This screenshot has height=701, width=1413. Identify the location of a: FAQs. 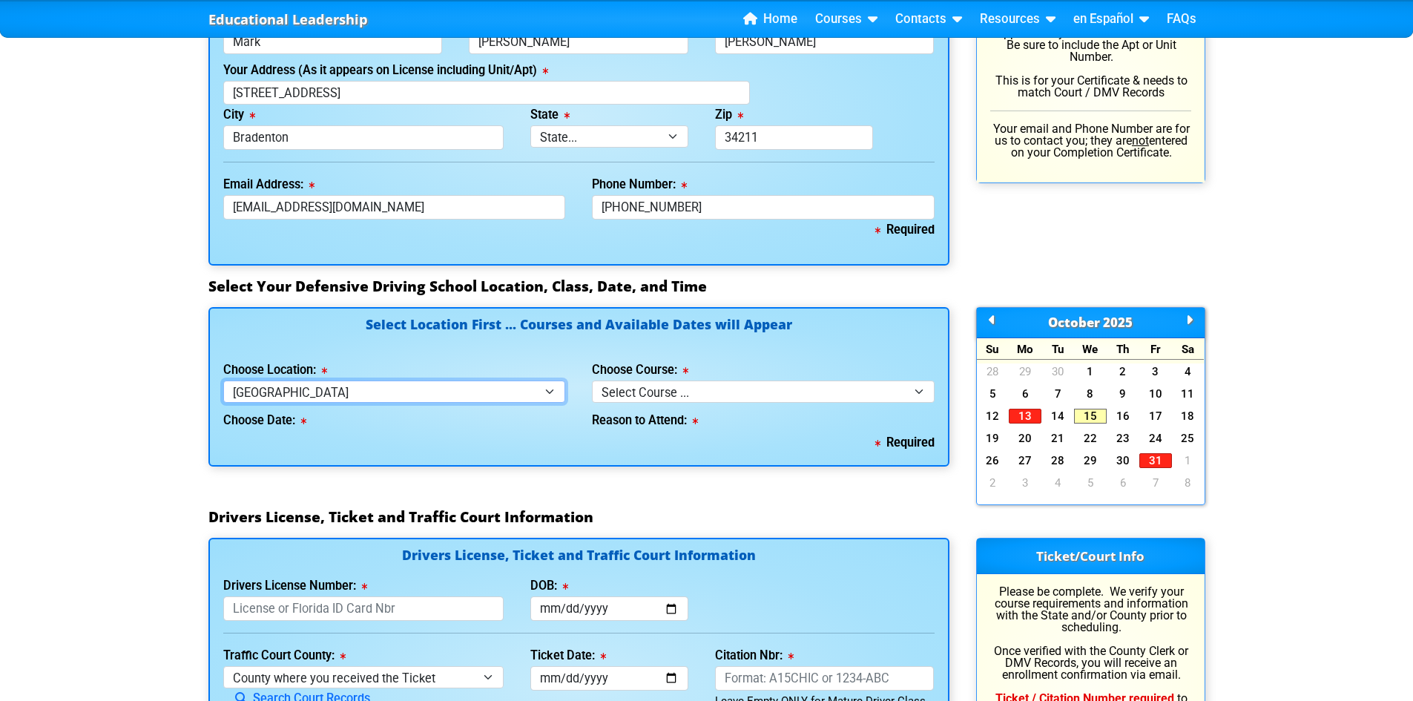
(1182, 19).